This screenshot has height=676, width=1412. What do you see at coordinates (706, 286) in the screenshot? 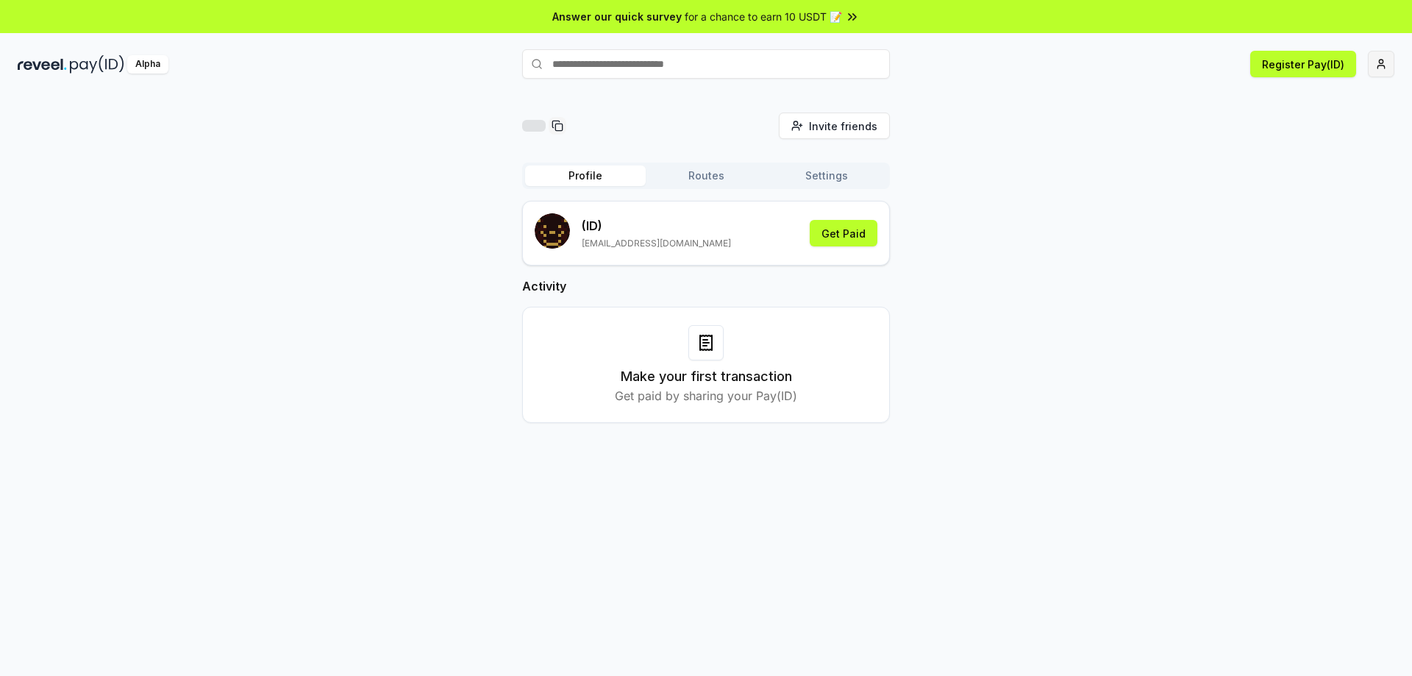
I see `h2: Activity` at bounding box center [706, 286].